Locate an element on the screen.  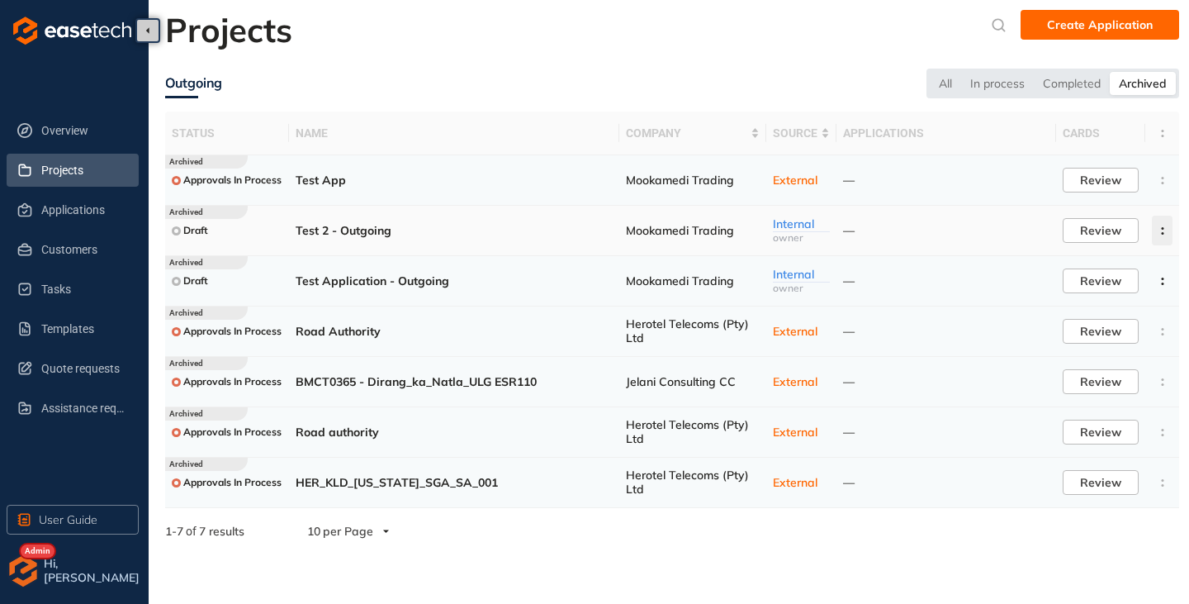
span: User Guide is located at coordinates (68, 519).